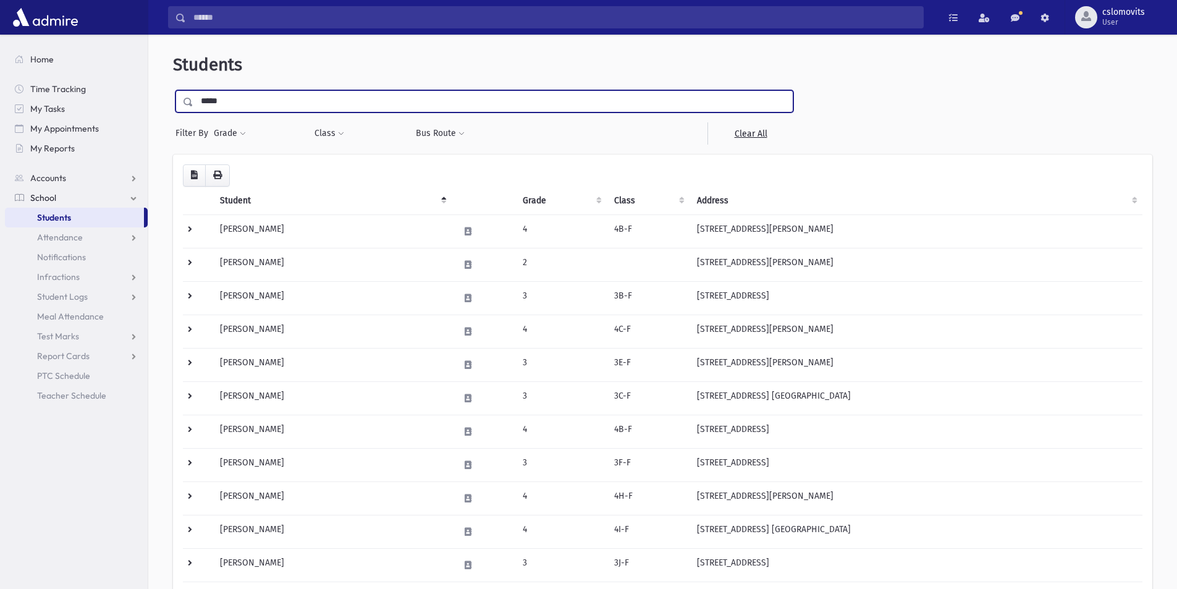 The height and width of the screenshot is (589, 1177). What do you see at coordinates (76, 198) in the screenshot?
I see `a: School` at bounding box center [76, 198].